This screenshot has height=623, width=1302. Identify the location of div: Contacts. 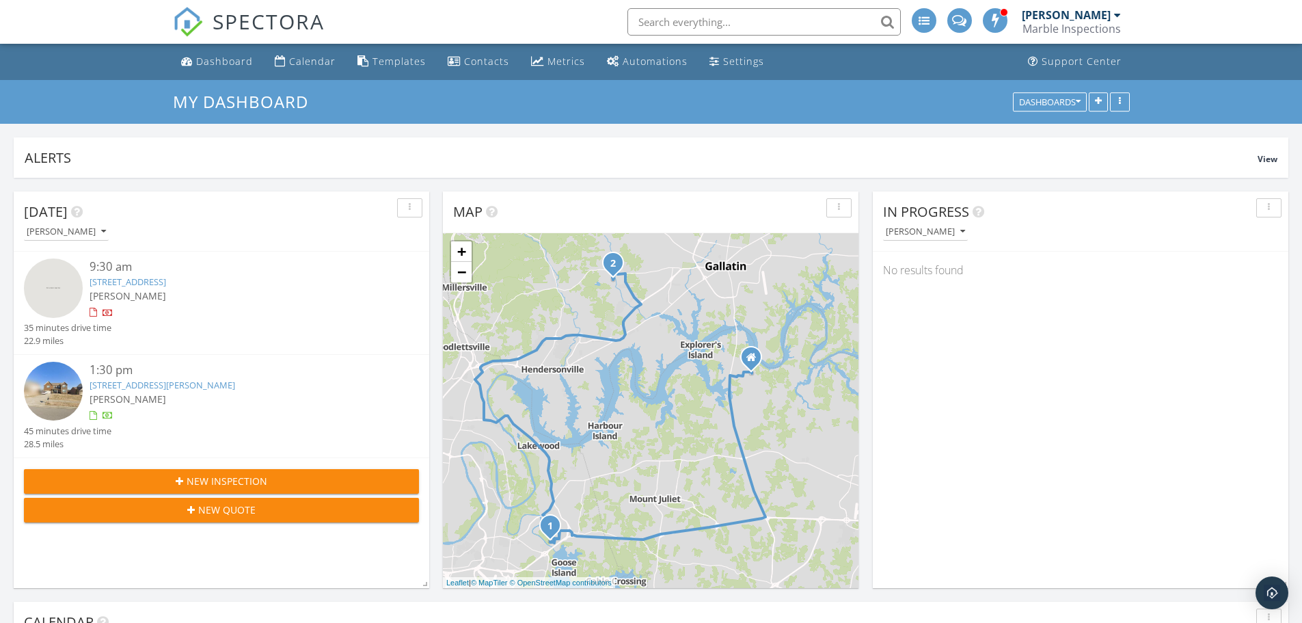
(487, 61).